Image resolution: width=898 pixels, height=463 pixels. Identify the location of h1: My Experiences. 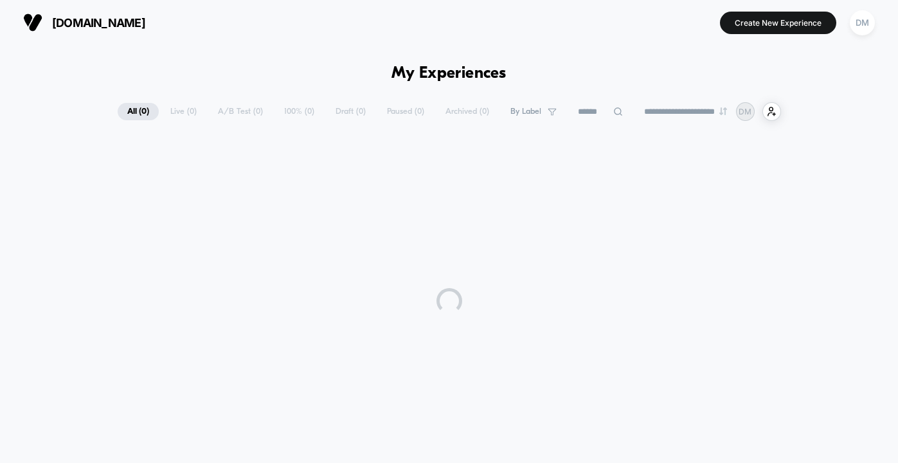
(448, 73).